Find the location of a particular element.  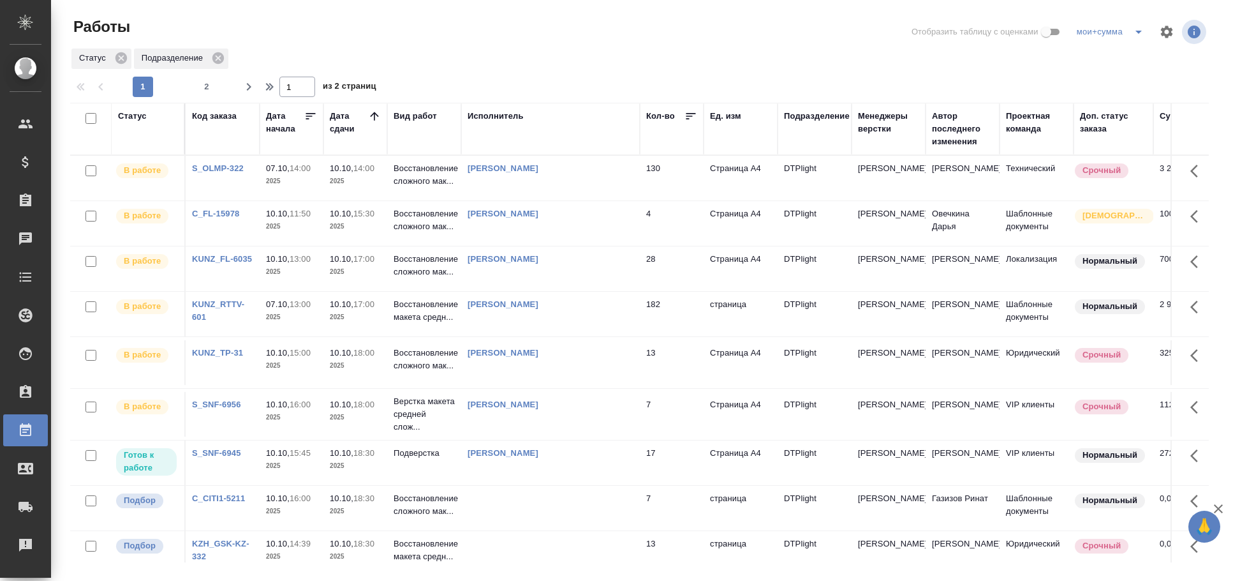

div: Менеджеры верстки is located at coordinates (889, 123).